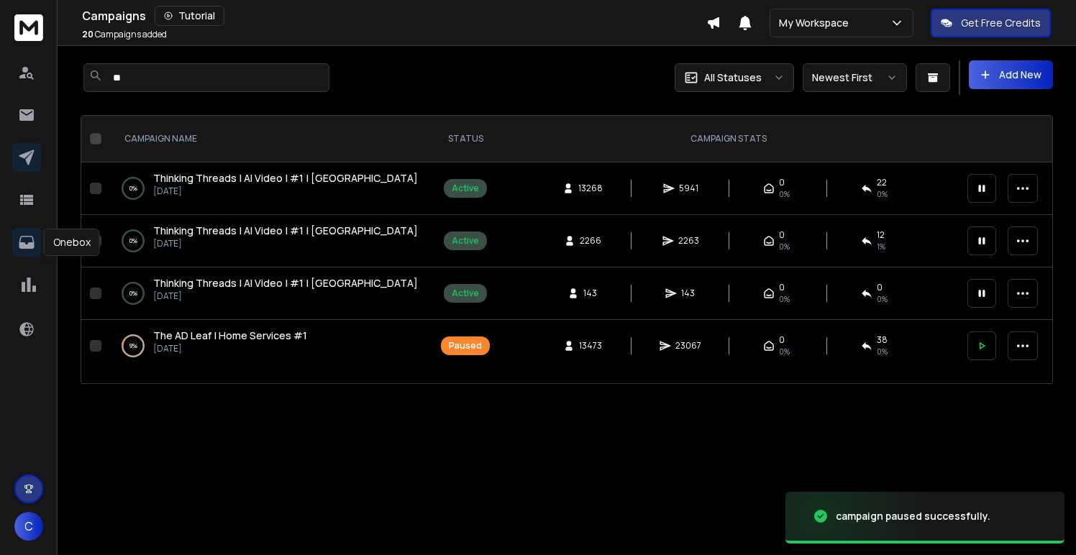  What do you see at coordinates (133, 346) in the screenshot?
I see `p: 9 %` at bounding box center [133, 346].